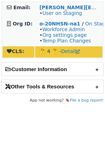  Describe the element at coordinates (60, 24) in the screenshot. I see `a: o-20NHSN-na1` at that location.